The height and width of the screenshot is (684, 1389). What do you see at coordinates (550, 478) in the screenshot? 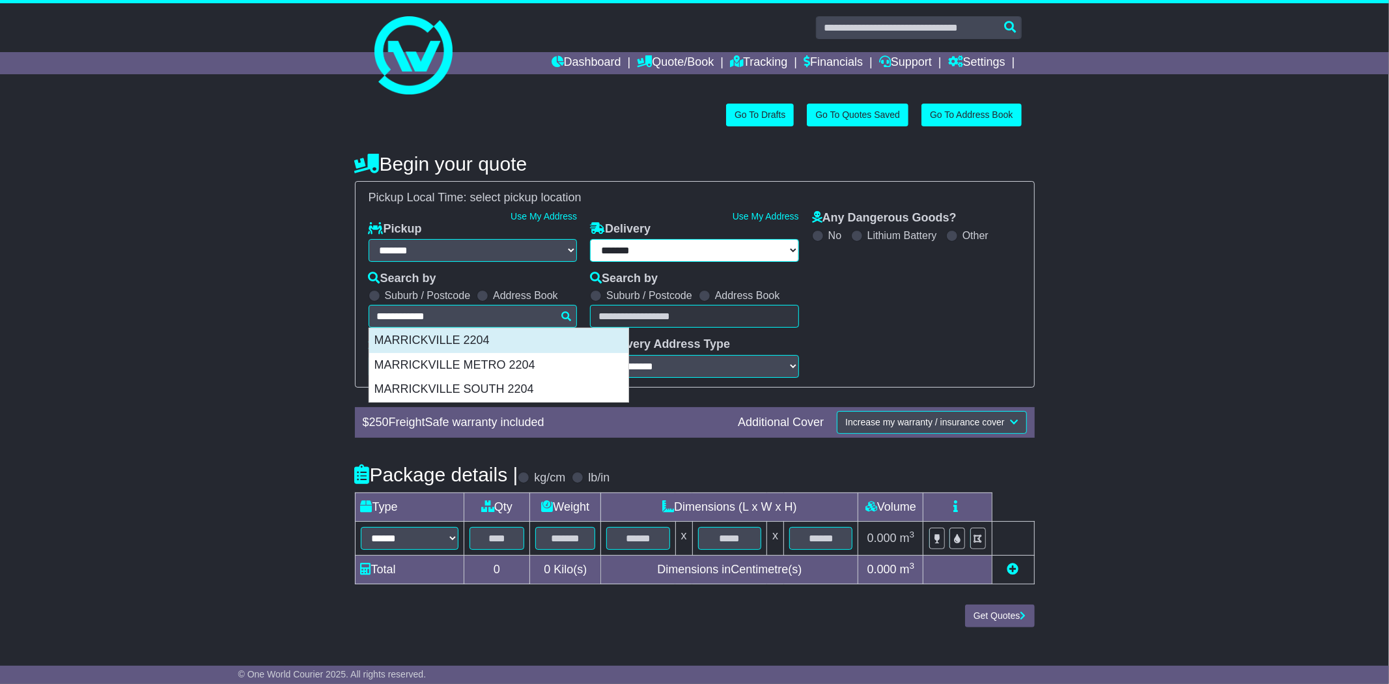
I see `label: kg/cm` at bounding box center [550, 478].